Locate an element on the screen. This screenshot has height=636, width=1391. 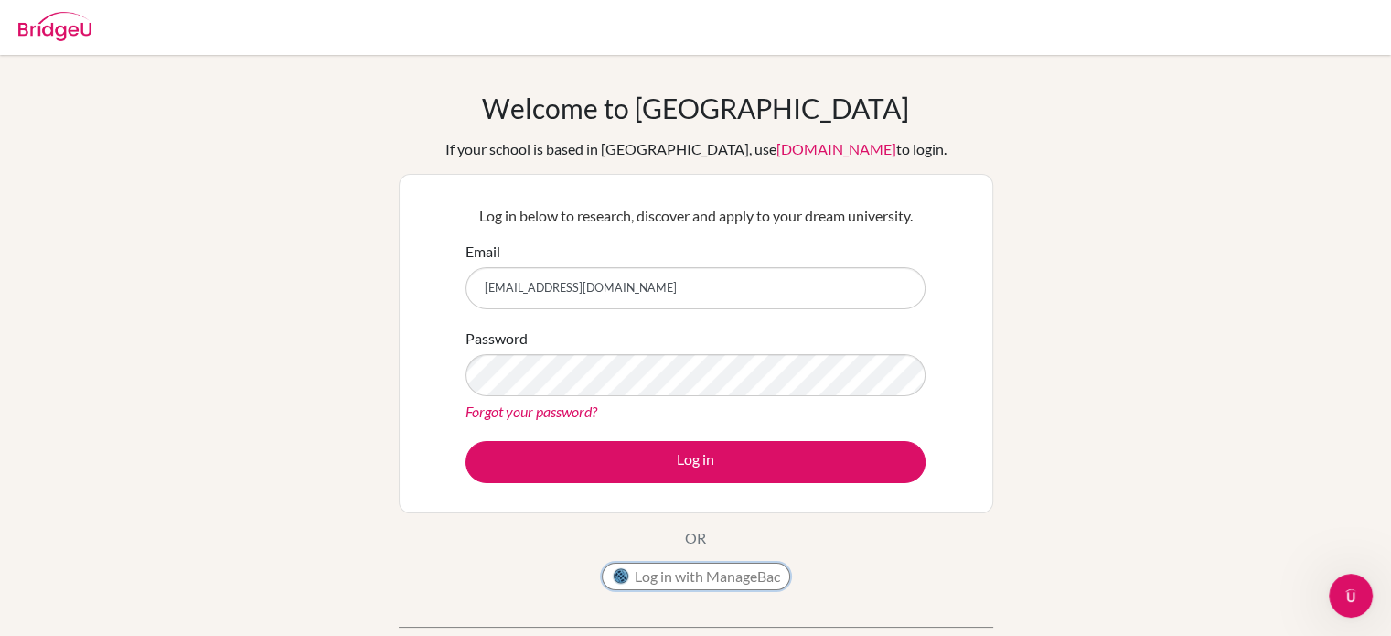
a: Forgot your password? is located at coordinates (531, 411).